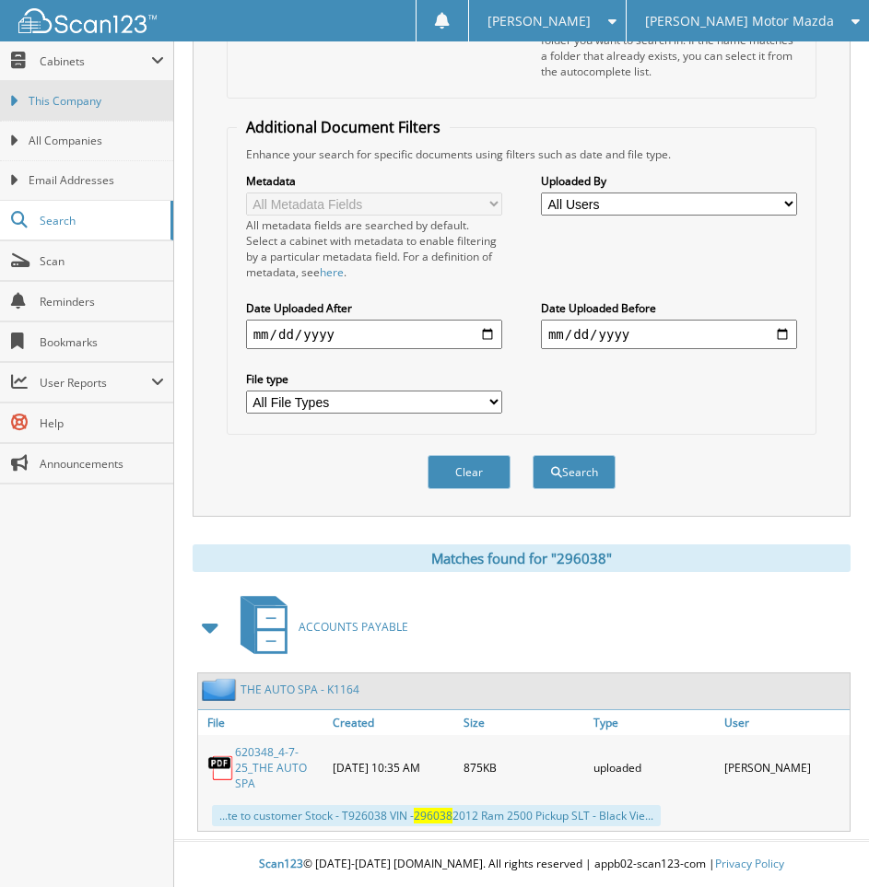  I want to click on label: File type, so click(374, 379).